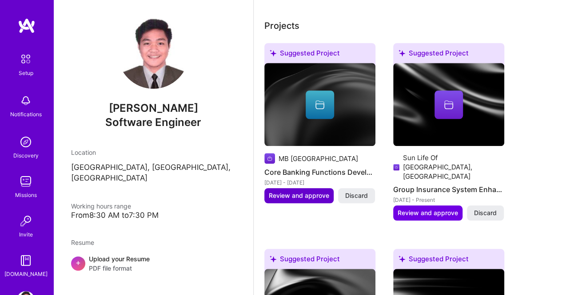  I want to click on span: Working hours range, so click(101, 206).